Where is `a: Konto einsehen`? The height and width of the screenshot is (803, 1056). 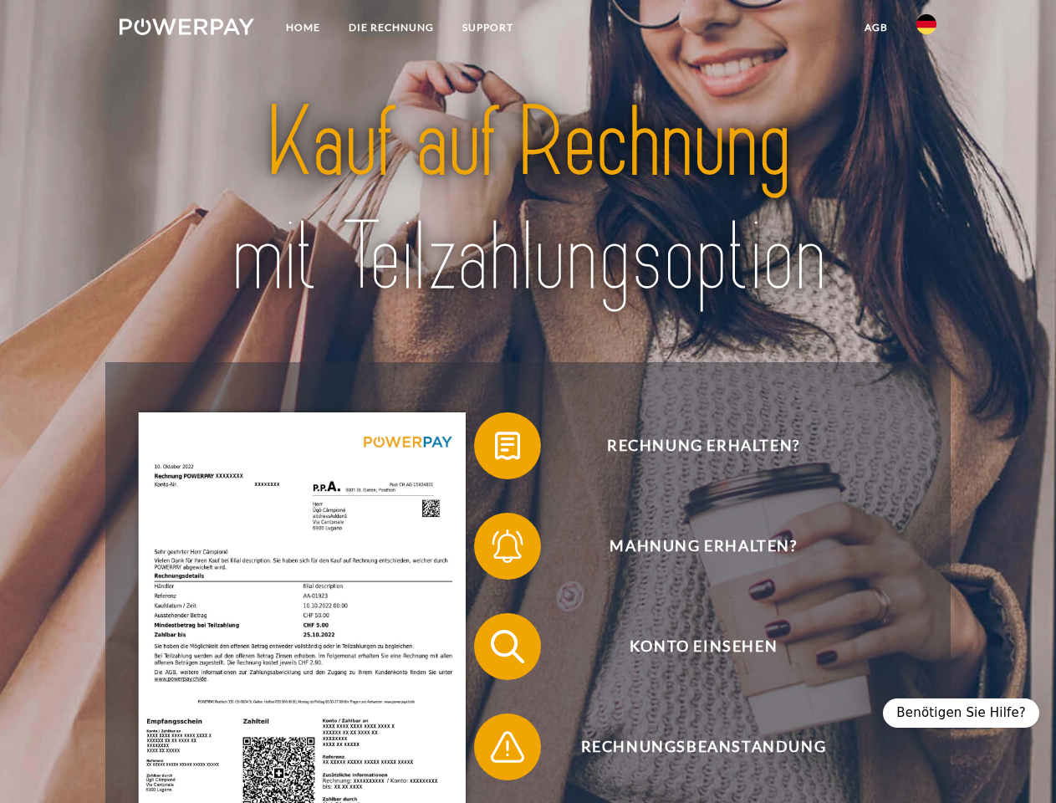 a: Konto einsehen is located at coordinates (692, 646).